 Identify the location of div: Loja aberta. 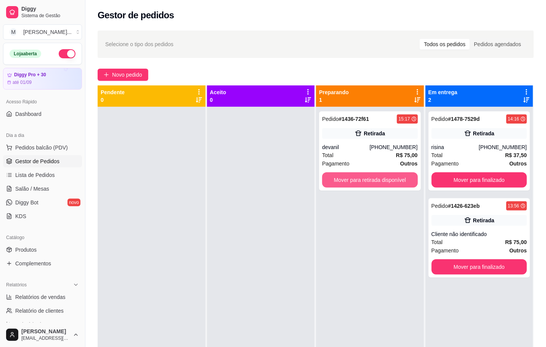
(25, 54).